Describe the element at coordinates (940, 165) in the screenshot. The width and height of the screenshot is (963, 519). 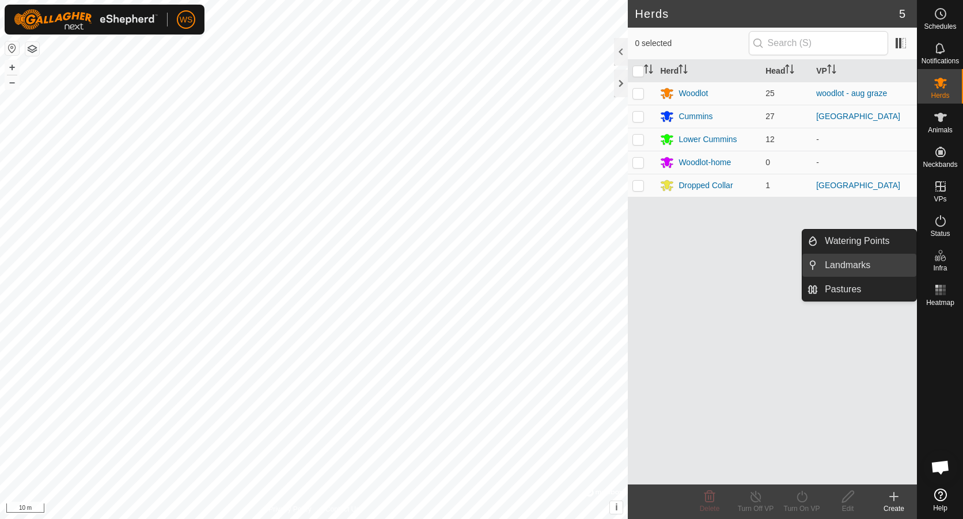
I see `span: Neckbands` at that location.